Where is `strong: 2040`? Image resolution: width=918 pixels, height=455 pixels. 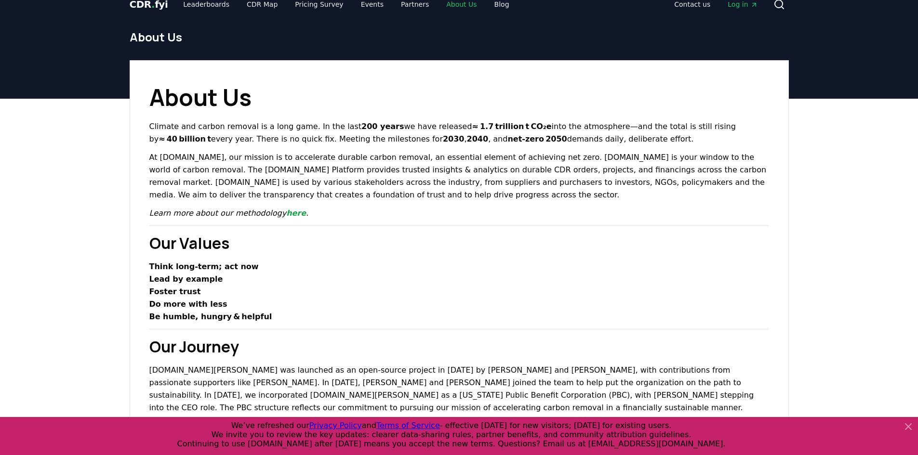
strong: 2040 is located at coordinates (478, 139).